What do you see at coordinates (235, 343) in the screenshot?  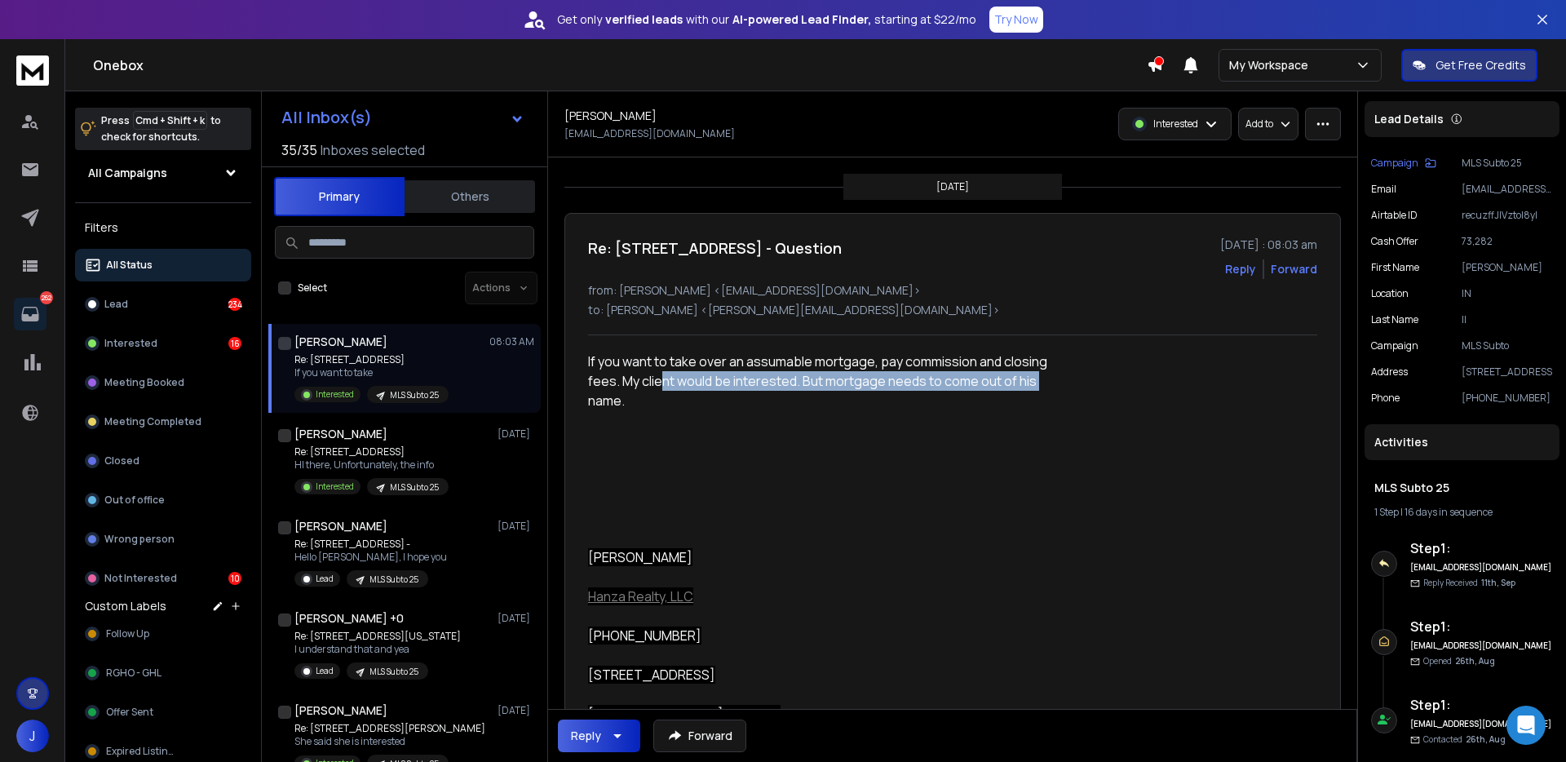 I see `div: 16` at bounding box center [235, 343].